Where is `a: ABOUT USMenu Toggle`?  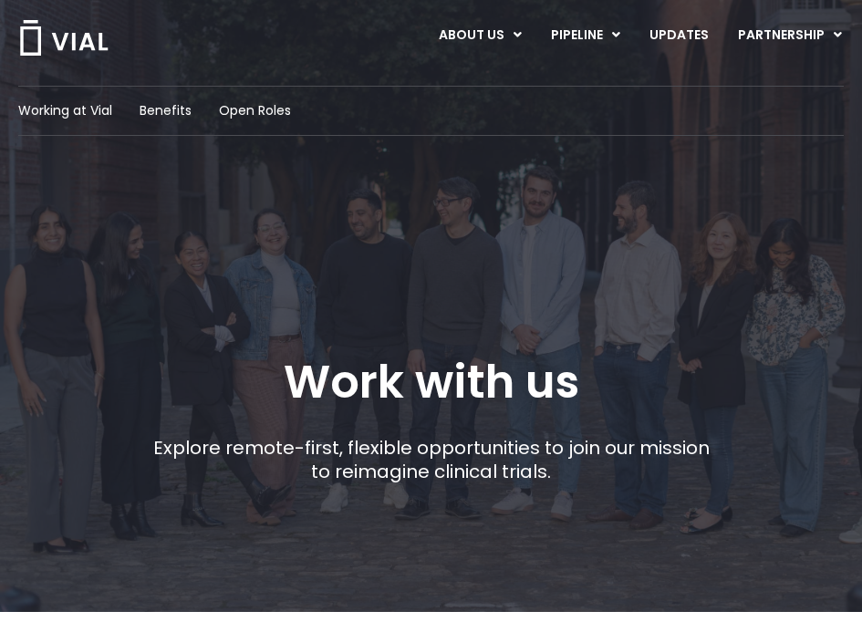
a: ABOUT USMenu Toggle is located at coordinates (480, 36).